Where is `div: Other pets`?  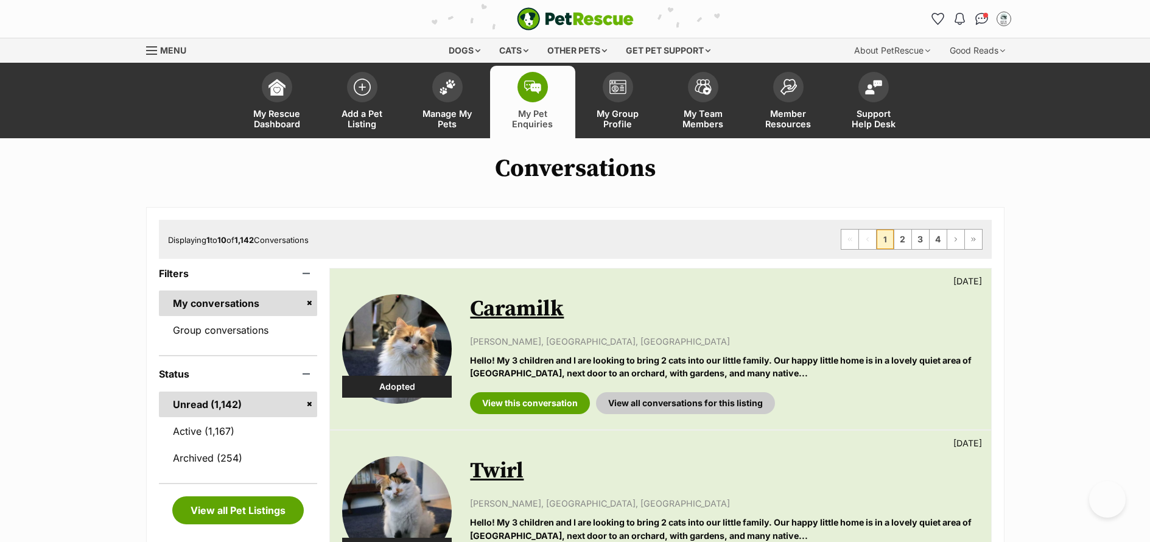 div: Other pets is located at coordinates (577, 51).